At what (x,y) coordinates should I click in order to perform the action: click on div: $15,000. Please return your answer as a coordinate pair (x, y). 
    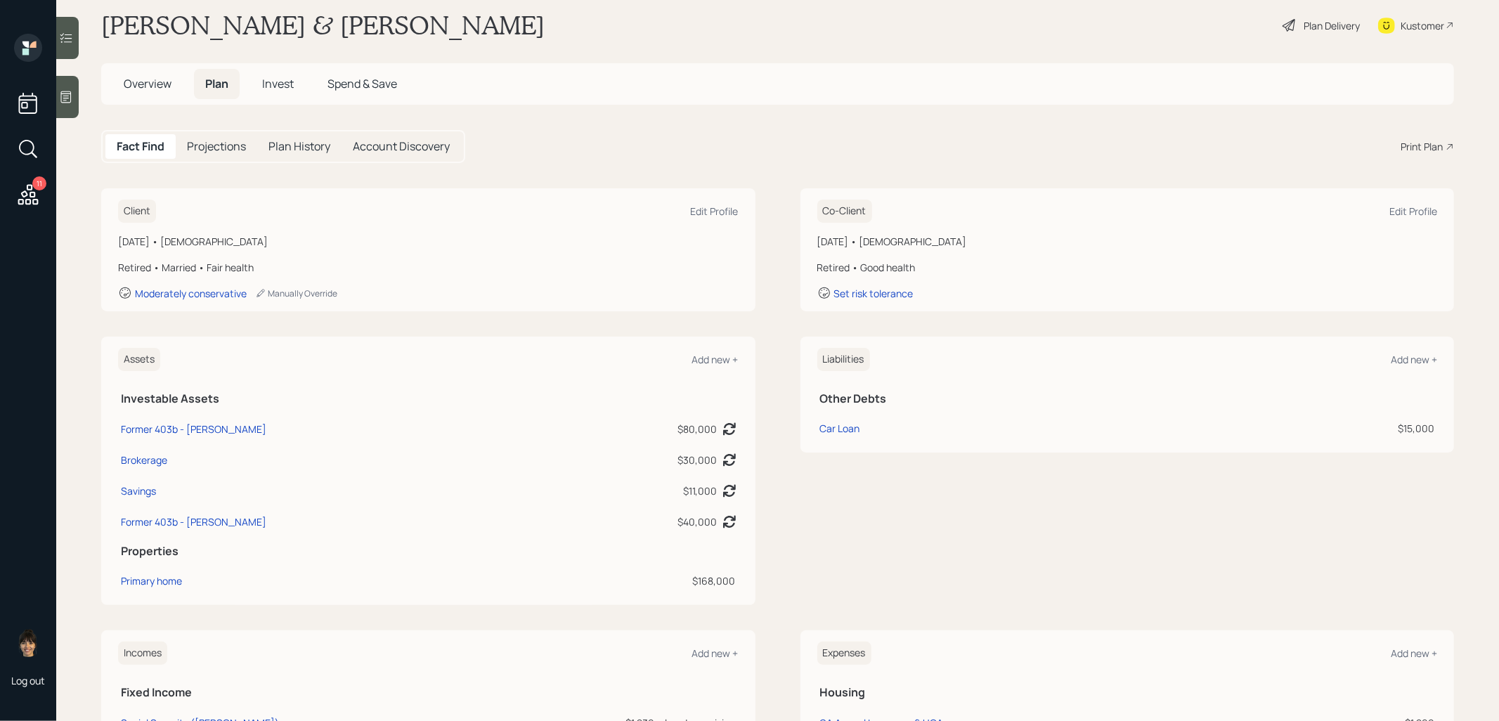
    Looking at the image, I should click on (1288, 428).